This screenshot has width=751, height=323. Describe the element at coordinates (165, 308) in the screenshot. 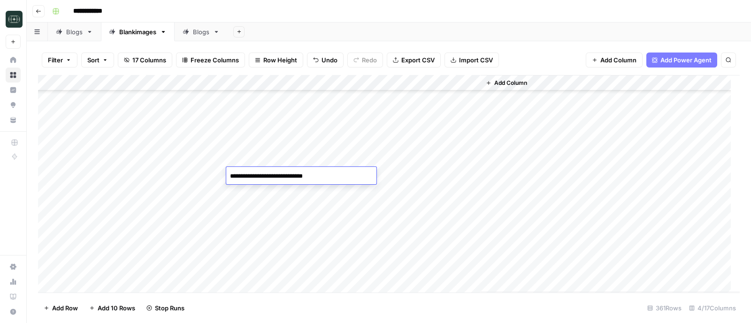

I see `button: Stop Runs` at that location.